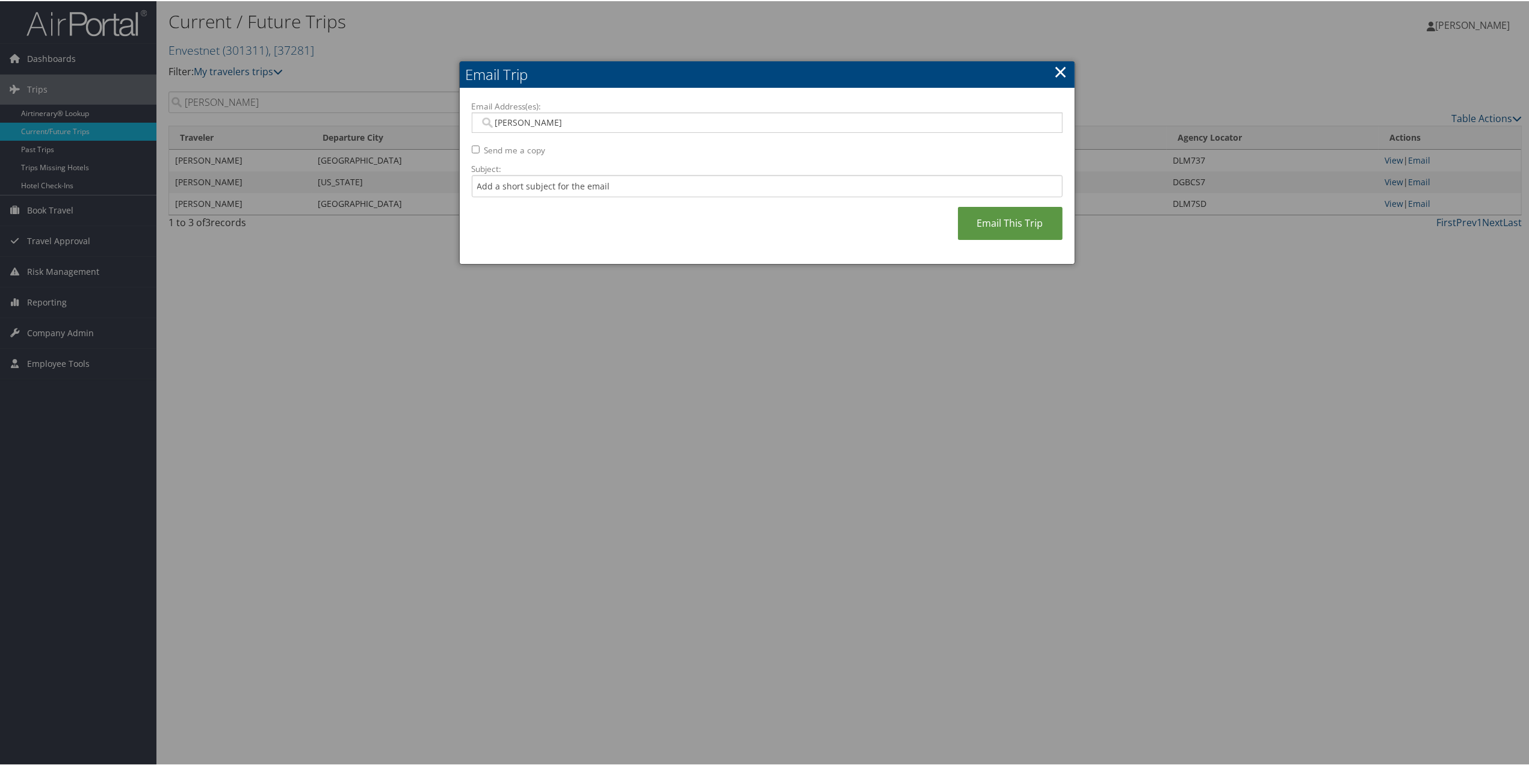  I want to click on label: Subject:, so click(767, 168).